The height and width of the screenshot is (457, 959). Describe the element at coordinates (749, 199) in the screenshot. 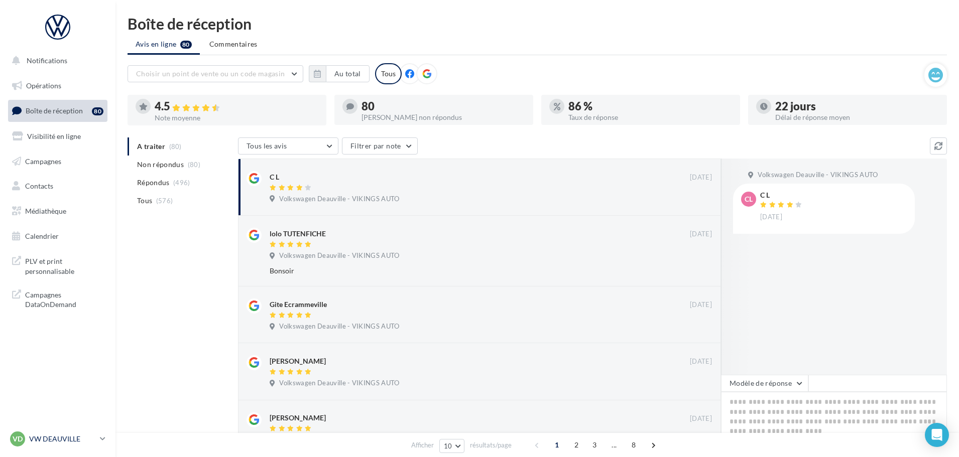

I see `span: CL` at that location.